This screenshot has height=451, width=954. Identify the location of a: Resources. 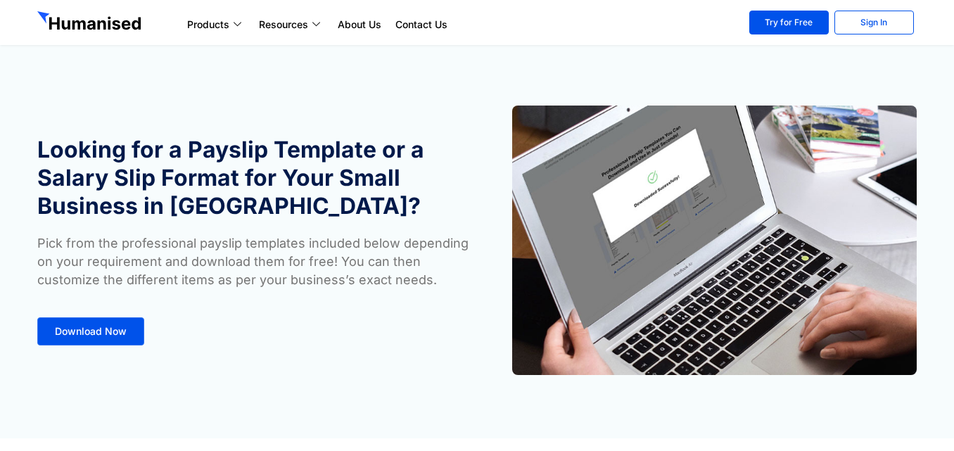
(291, 25).